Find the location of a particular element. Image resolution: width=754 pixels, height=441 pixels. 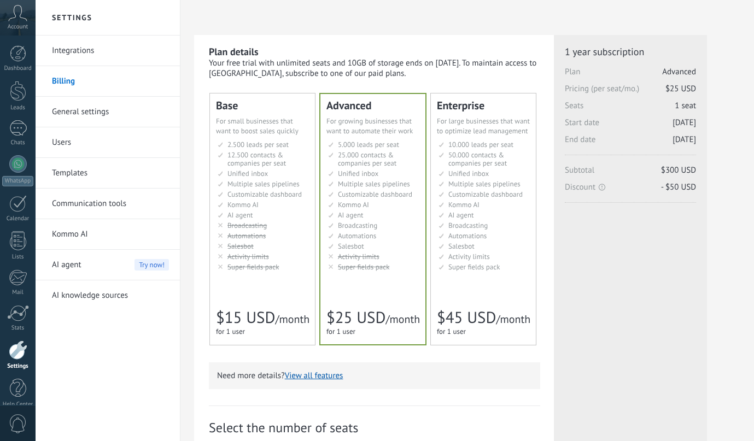

li: Billing is located at coordinates (108, 81).